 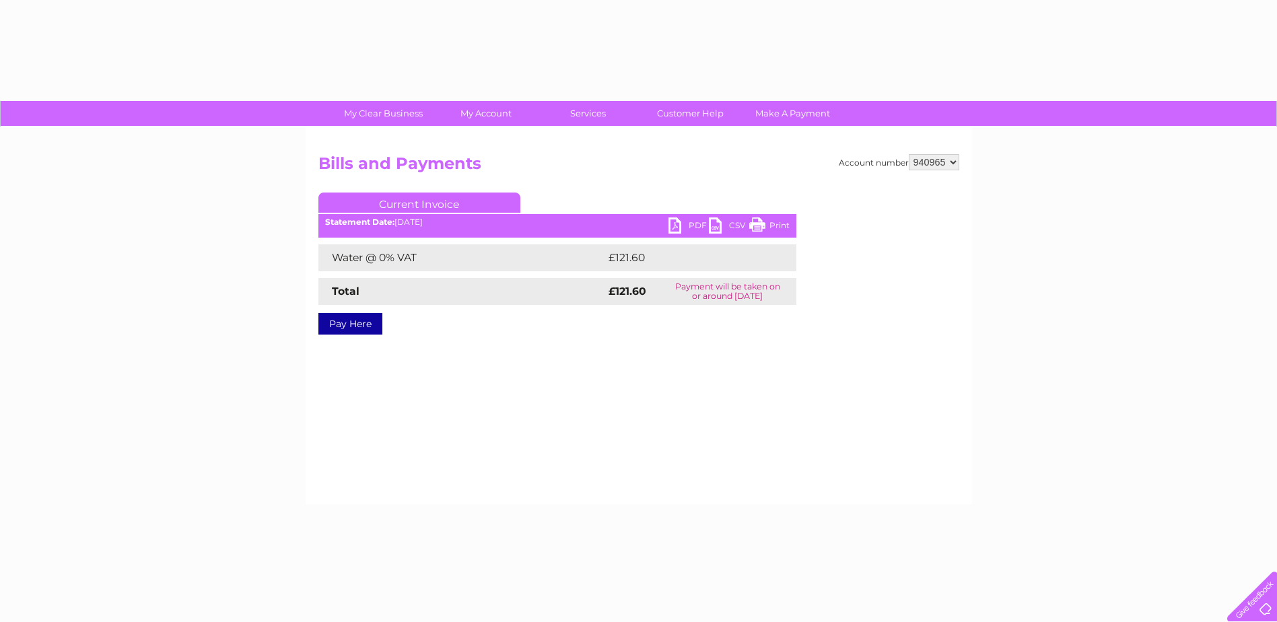 What do you see at coordinates (792, 113) in the screenshot?
I see `a: Make A Payment` at bounding box center [792, 113].